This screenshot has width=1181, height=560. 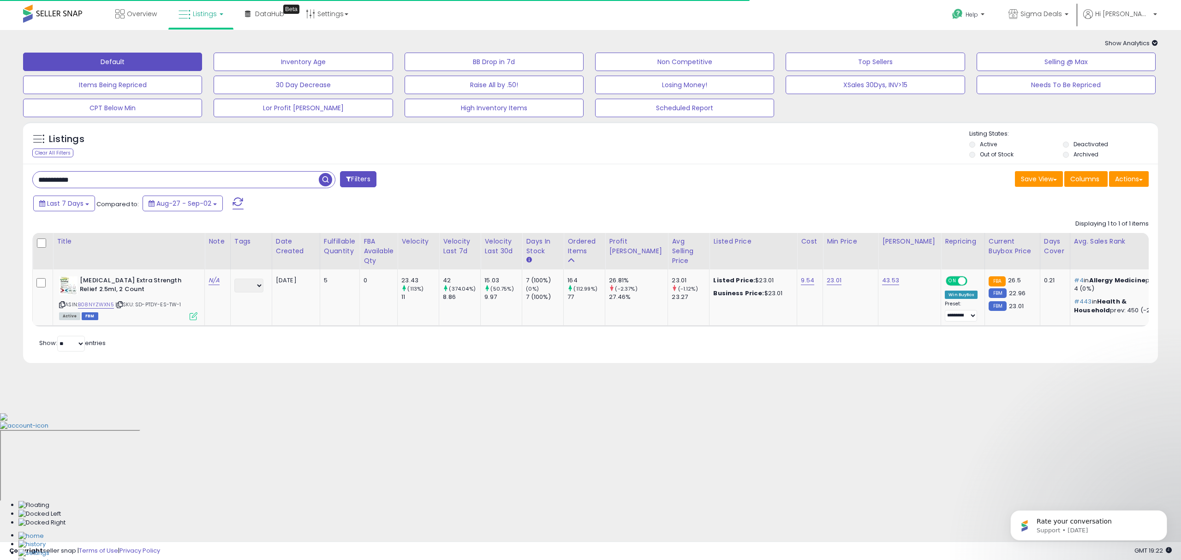 I want to click on div: Close, so click(x=170, y=12).